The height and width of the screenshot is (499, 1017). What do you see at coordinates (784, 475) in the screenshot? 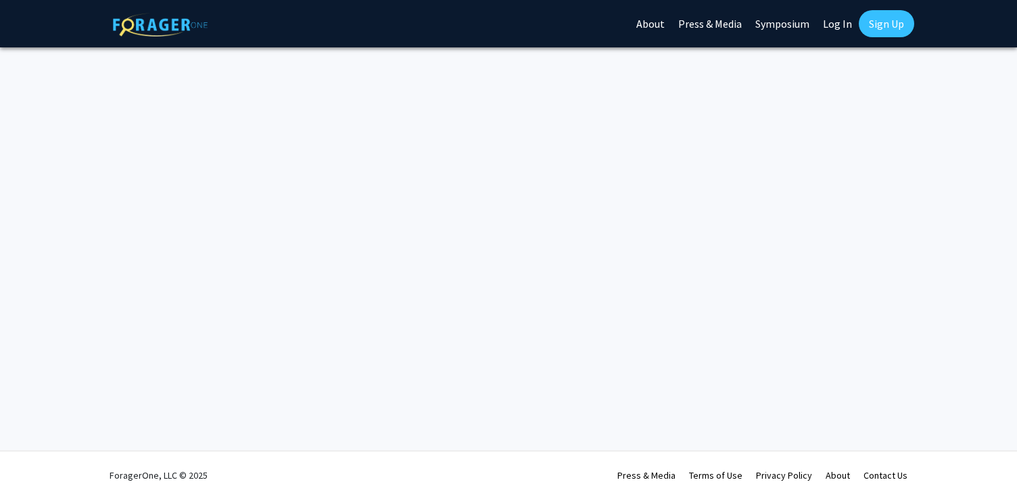
I see `a: Privacy Policy` at bounding box center [784, 475].